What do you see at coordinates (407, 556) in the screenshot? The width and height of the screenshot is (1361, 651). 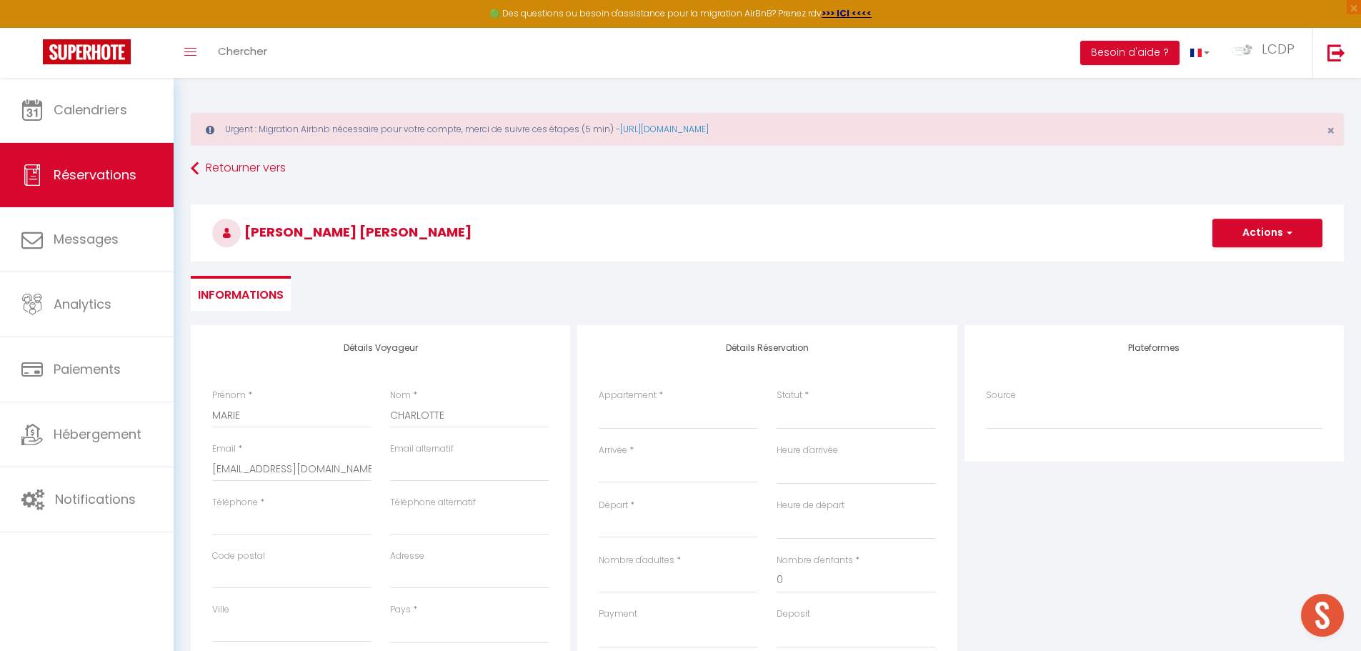 I see `label: Adresse` at bounding box center [407, 556].